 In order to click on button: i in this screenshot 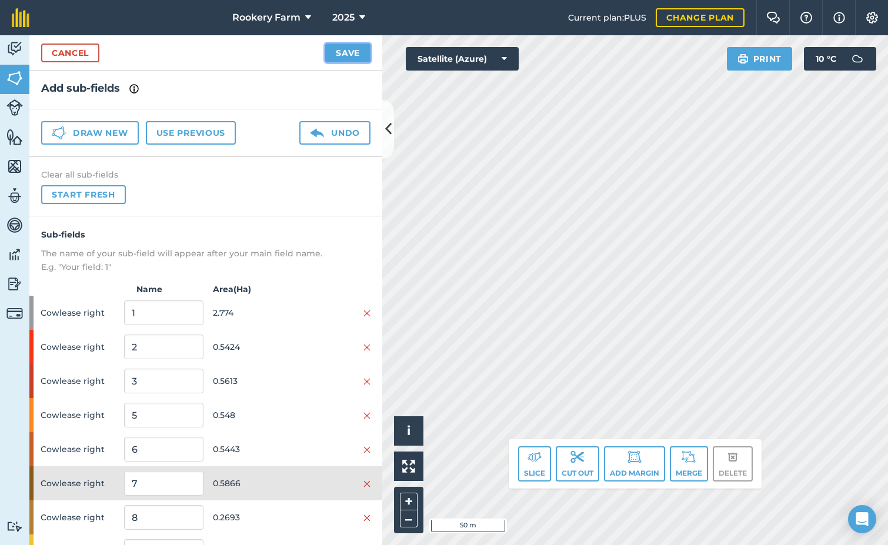, I will do `click(409, 431)`.